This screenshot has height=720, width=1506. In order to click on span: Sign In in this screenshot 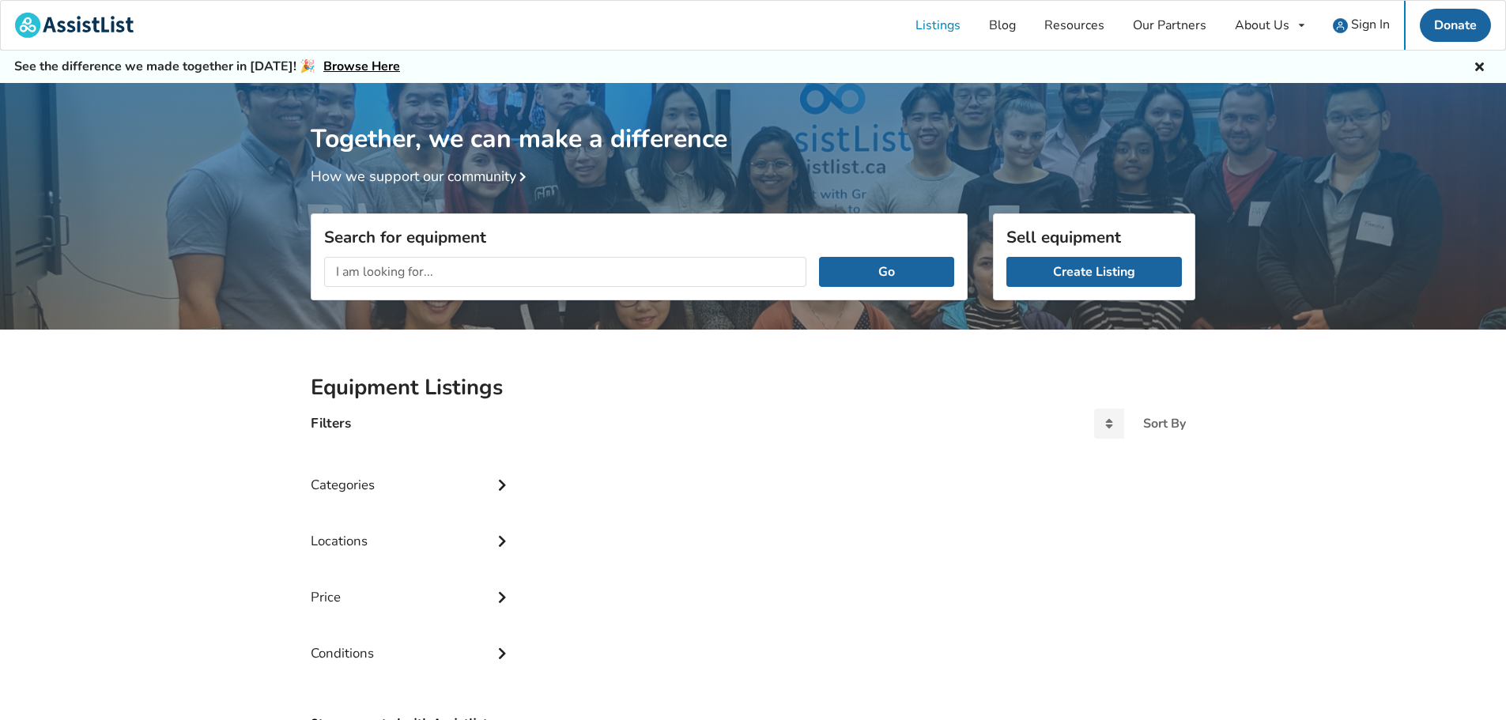, I will do `click(1370, 25)`.